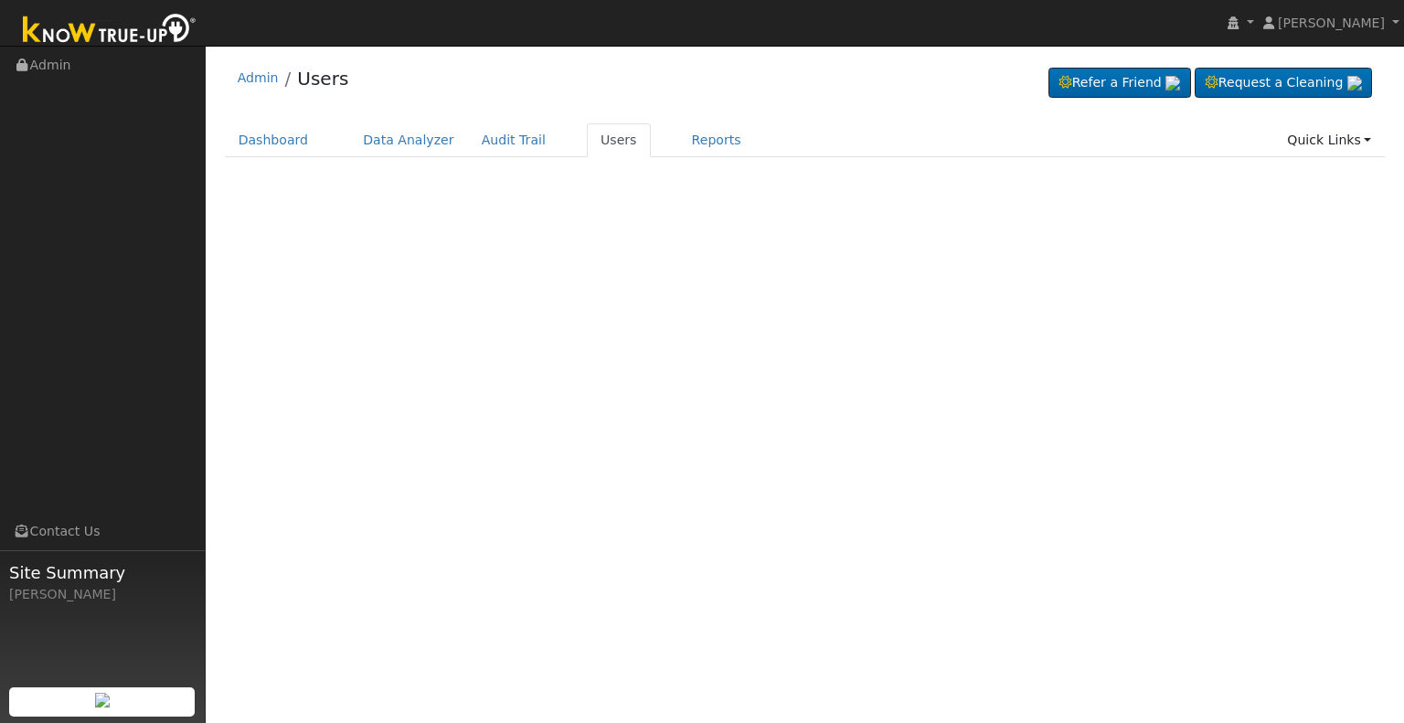  What do you see at coordinates (102, 572) in the screenshot?
I see `span: Site Summary` at bounding box center [102, 572].